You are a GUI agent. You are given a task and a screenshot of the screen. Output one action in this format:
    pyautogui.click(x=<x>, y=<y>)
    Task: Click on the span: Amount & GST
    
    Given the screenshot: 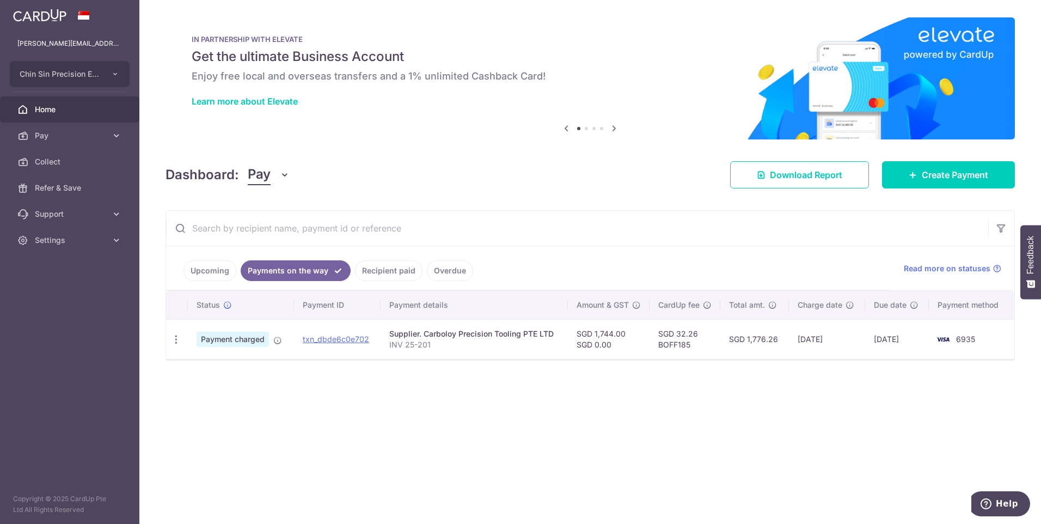 What is the action you would take?
    pyautogui.click(x=602, y=305)
    